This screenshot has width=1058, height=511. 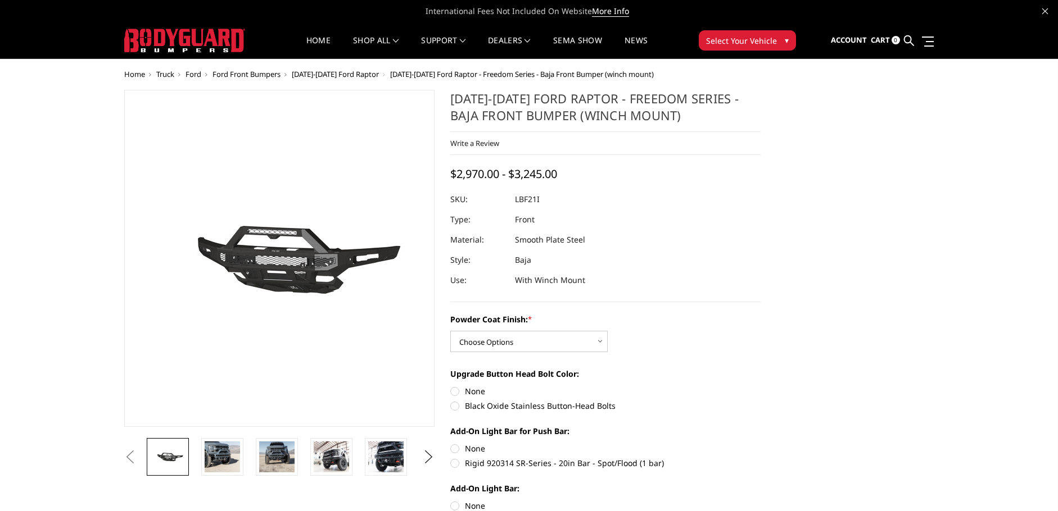 I want to click on dd: Smooth Plate Steel, so click(x=550, y=240).